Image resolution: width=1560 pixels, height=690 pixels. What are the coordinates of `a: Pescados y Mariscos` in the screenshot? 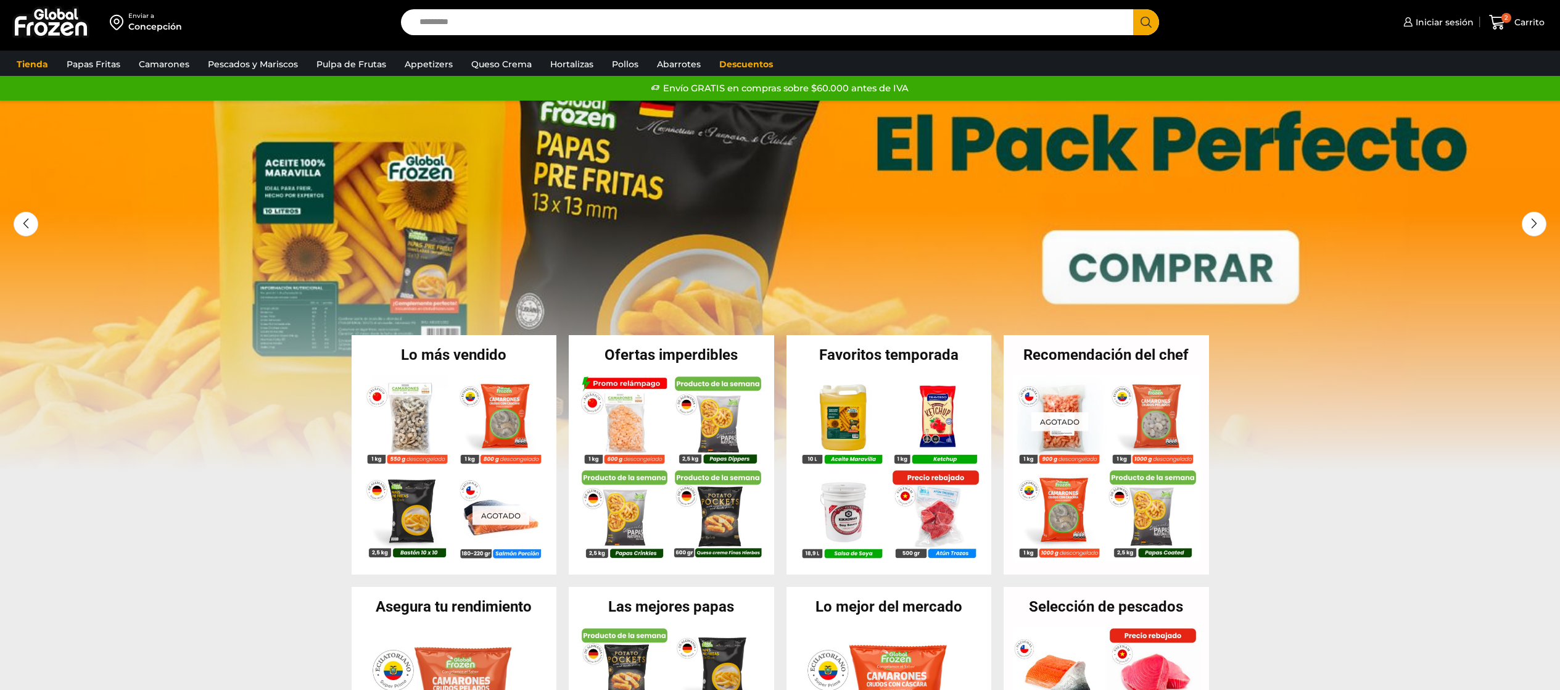 It's located at (253, 64).